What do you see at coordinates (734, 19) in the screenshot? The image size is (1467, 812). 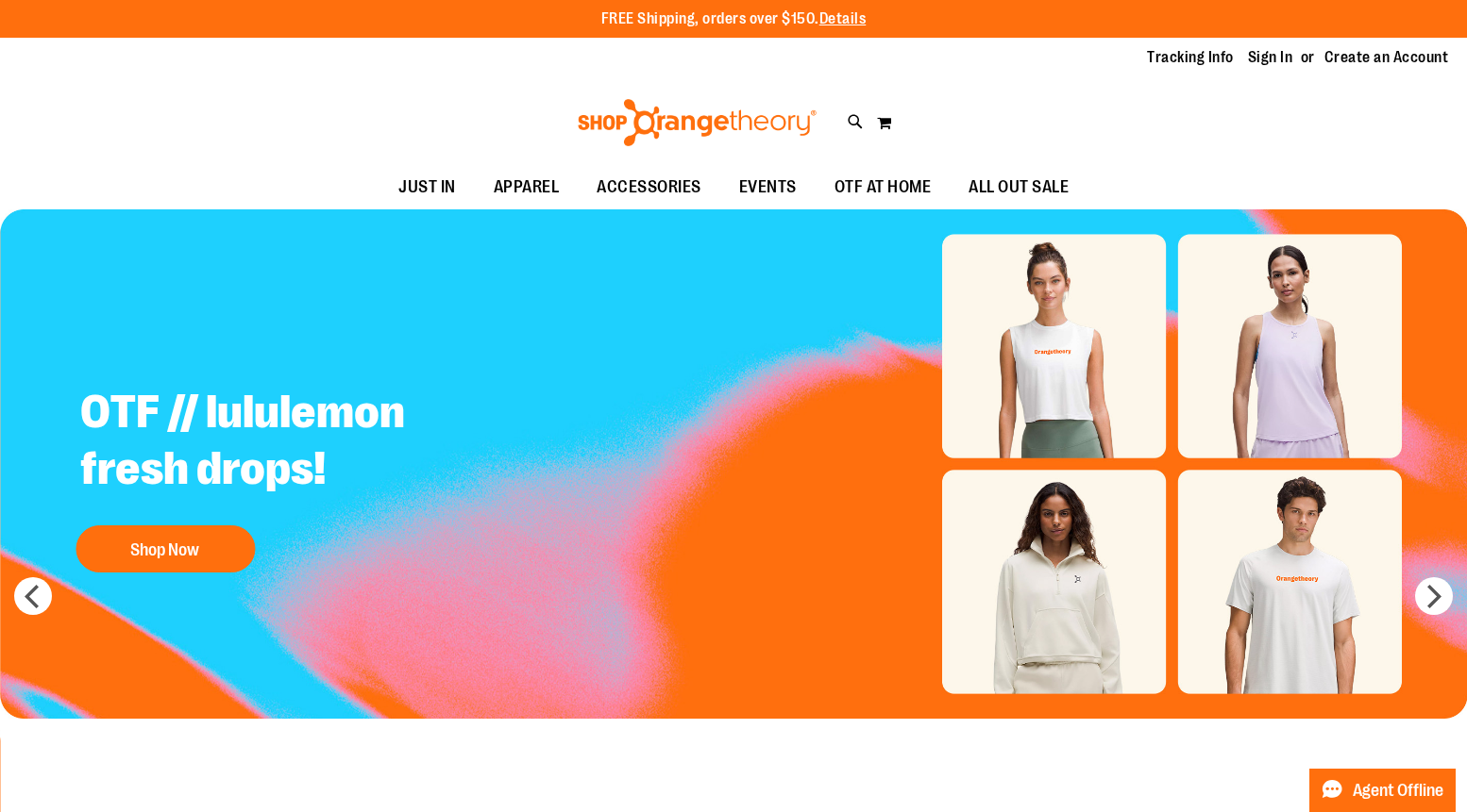 I see `p: FREE Shipping, orders over $150.` at bounding box center [734, 19].